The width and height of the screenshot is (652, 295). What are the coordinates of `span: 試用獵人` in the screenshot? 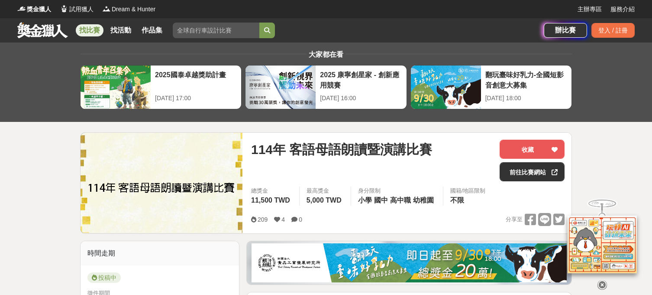 It's located at (81, 9).